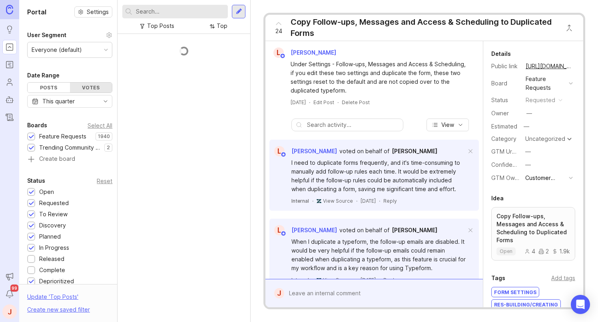 The width and height of the screenshot is (598, 322). I want to click on div: Category, so click(505, 139).